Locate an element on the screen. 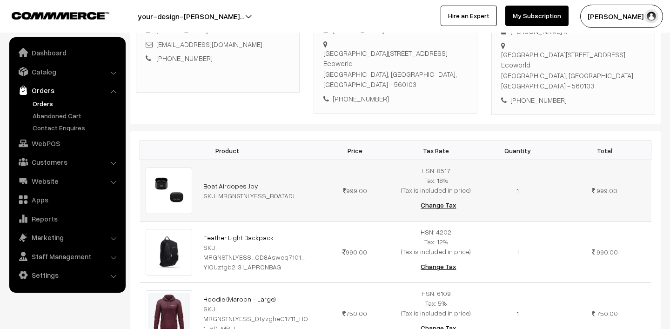 The height and width of the screenshot is (329, 670). a: Staff Management is located at coordinates (67, 256).